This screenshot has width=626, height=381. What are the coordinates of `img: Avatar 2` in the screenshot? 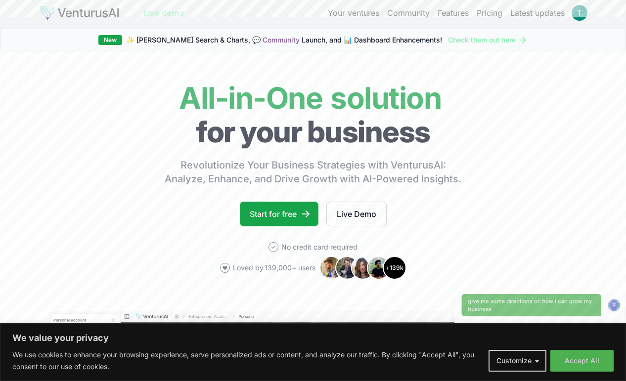 It's located at (347, 268).